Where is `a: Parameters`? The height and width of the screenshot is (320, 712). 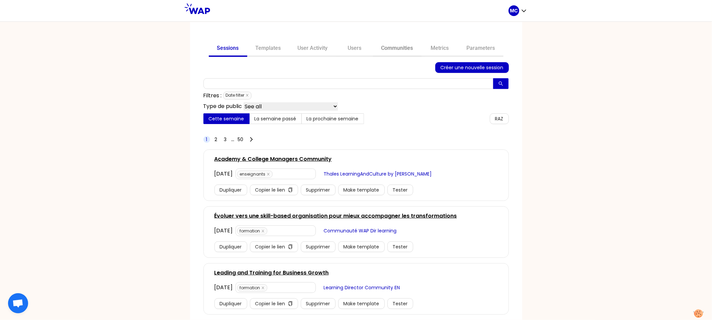 a: Parameters is located at coordinates (481, 49).